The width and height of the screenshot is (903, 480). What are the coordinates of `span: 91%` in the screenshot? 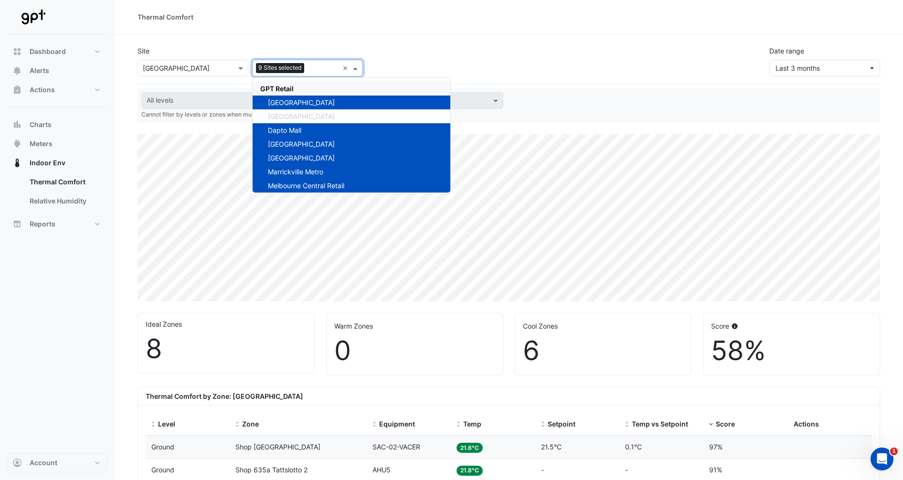 It's located at (715, 469).